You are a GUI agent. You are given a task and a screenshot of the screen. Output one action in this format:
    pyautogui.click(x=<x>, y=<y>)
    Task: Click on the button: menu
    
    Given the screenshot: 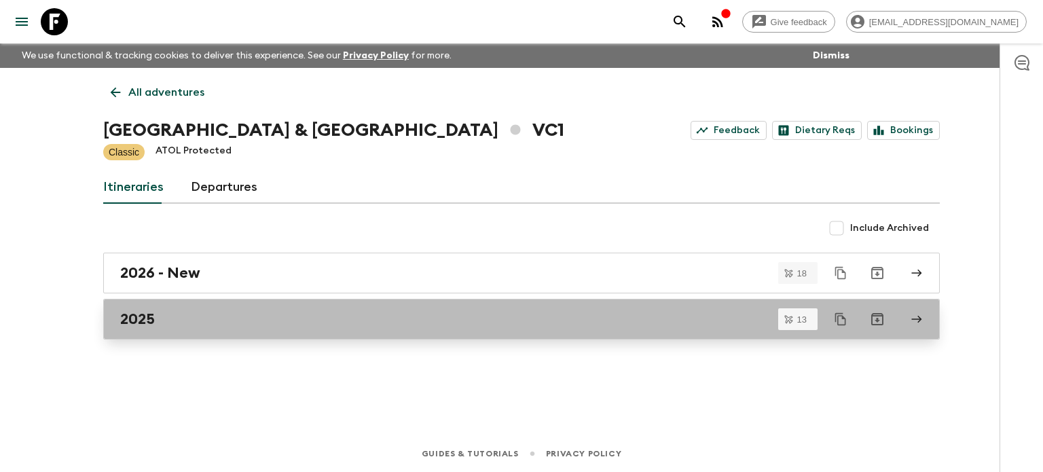 What is the action you would take?
    pyautogui.click(x=22, y=22)
    